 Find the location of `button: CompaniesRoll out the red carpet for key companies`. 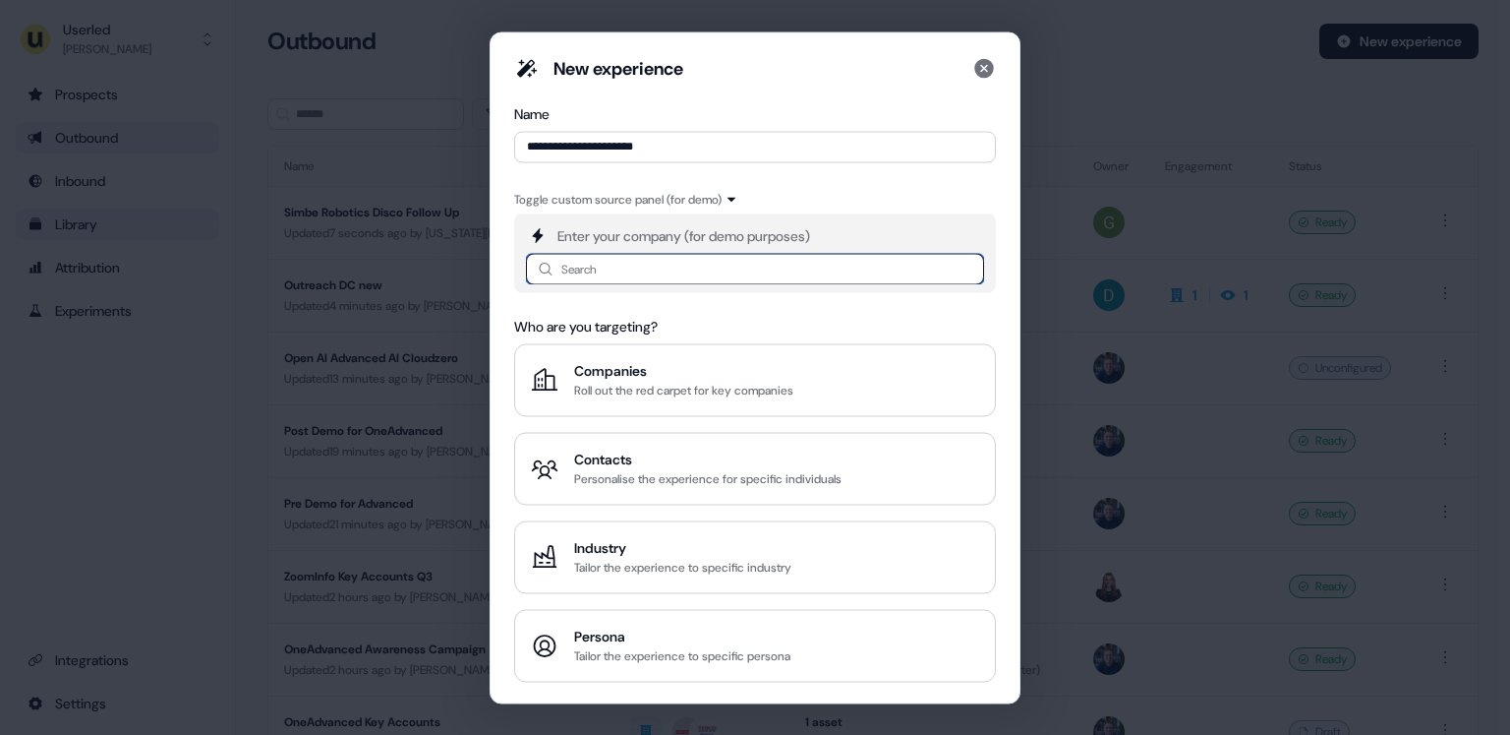

button: CompaniesRoll out the red carpet for key companies is located at coordinates (755, 380).